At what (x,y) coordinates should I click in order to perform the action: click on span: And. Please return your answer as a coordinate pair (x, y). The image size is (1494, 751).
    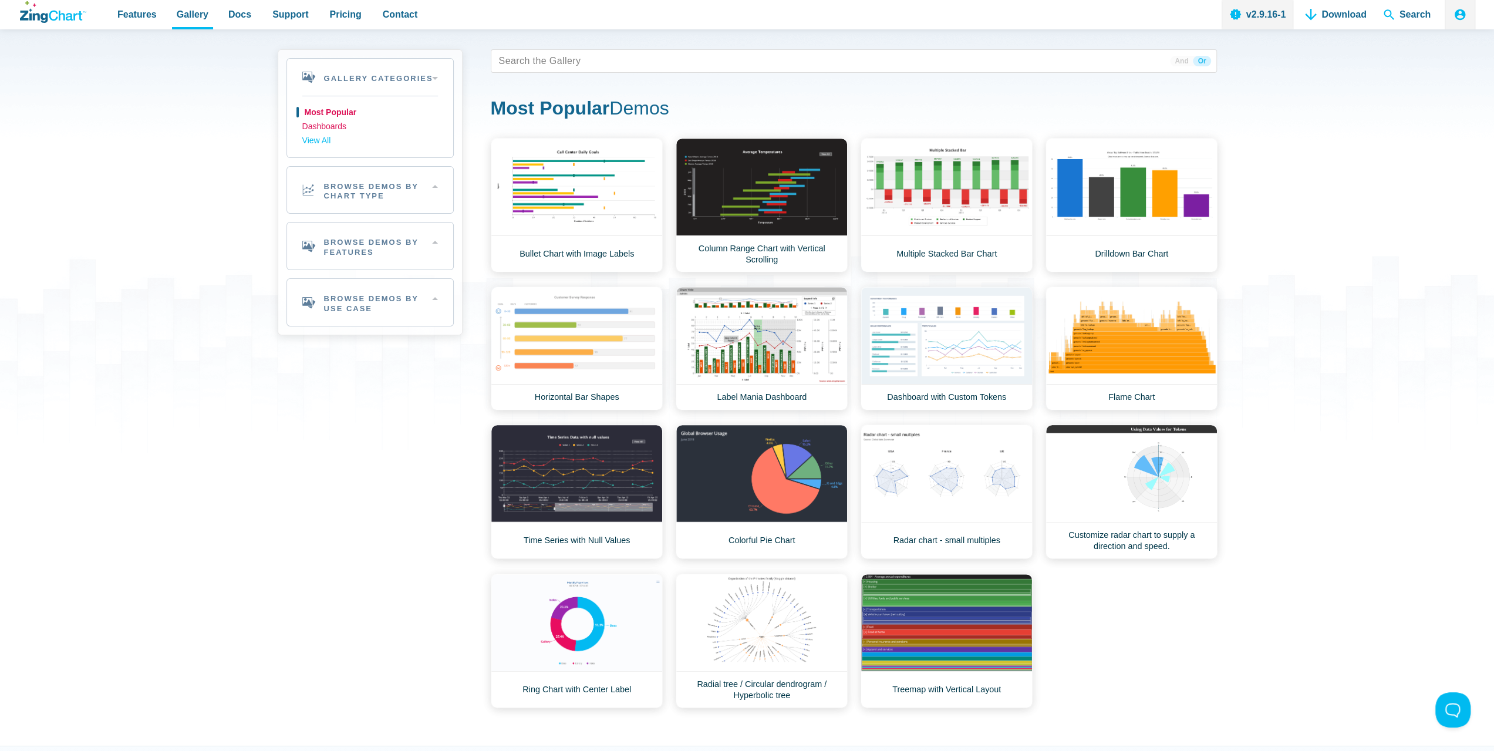
    Looking at the image, I should click on (1181, 61).